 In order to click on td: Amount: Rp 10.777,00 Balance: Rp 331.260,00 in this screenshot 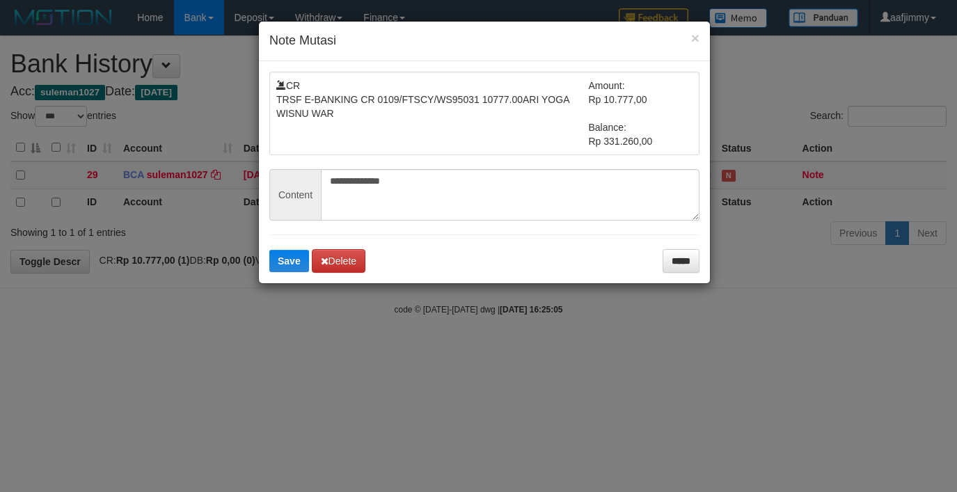, I will do `click(641, 113)`.